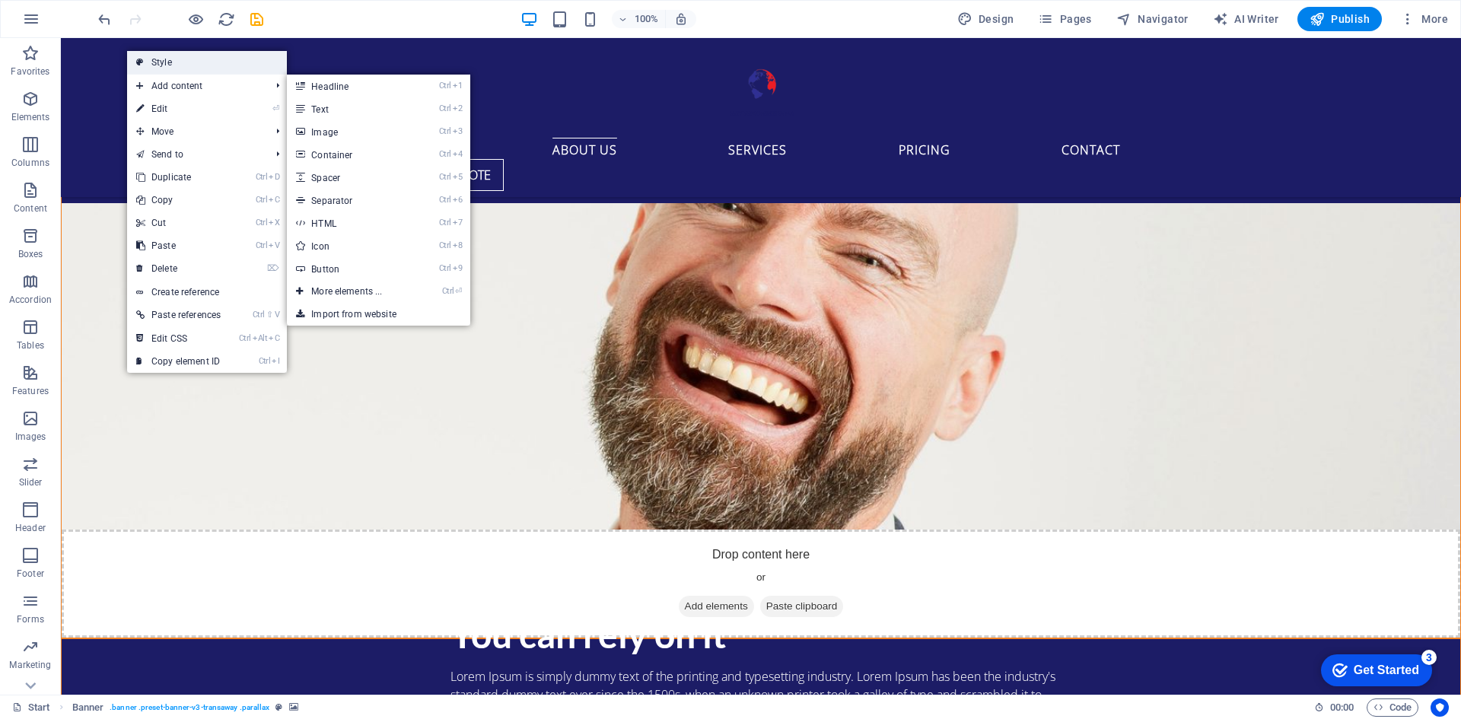 This screenshot has height=719, width=1461. I want to click on i: 8, so click(457, 245).